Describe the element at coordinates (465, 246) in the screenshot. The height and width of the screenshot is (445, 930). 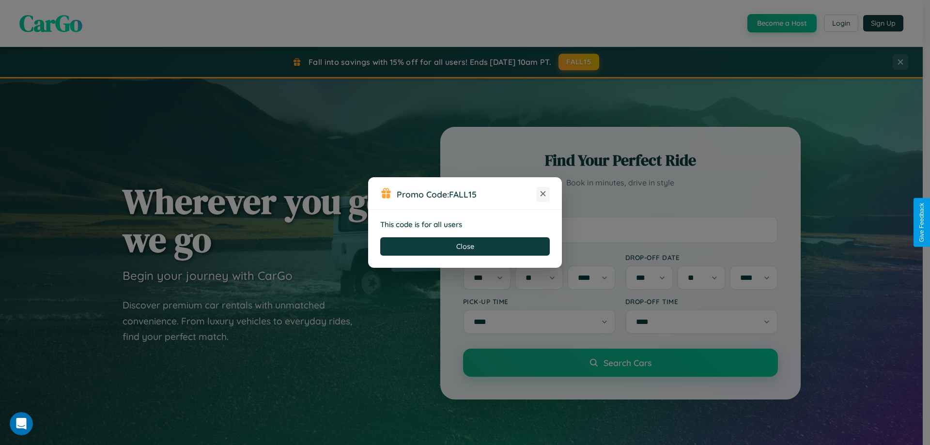
I see `button: Close` at that location.